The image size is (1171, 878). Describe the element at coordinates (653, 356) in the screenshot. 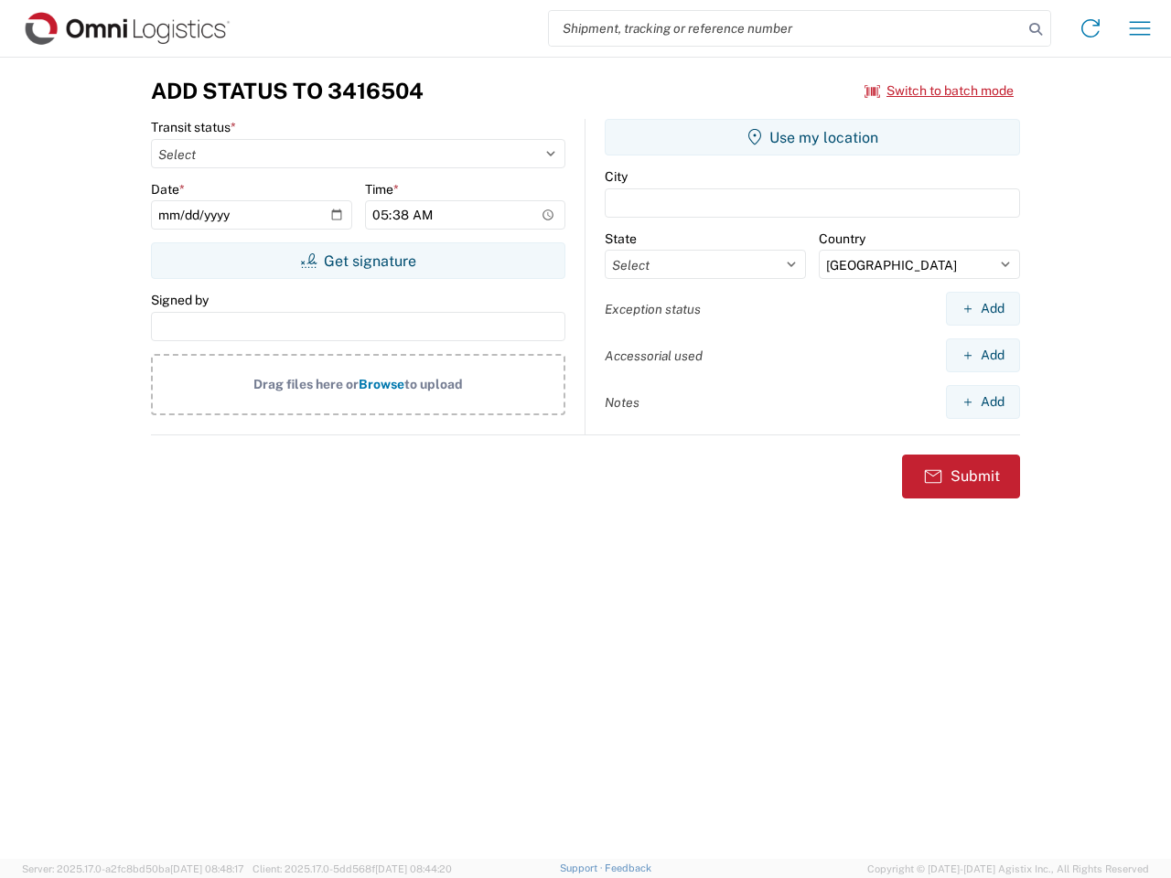

I see `label: Accessorial used` at that location.